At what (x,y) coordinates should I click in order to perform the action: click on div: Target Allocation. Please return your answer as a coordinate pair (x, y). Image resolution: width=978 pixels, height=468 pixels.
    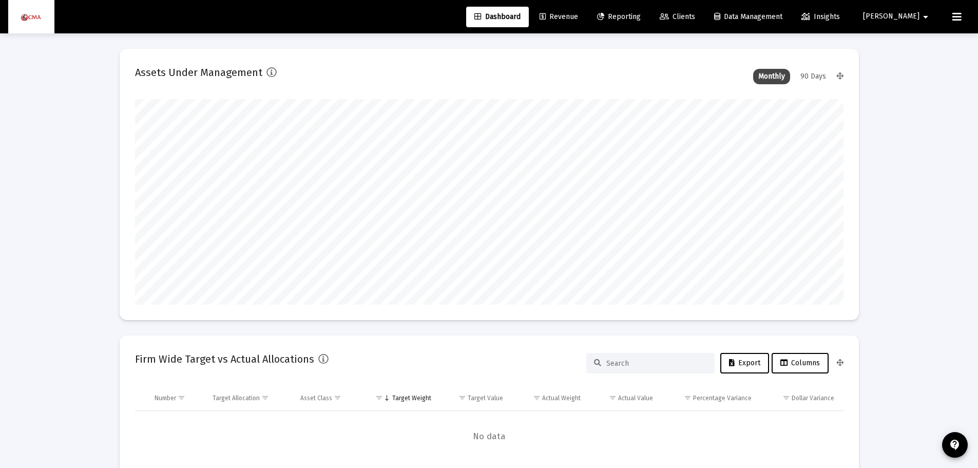
    Looking at the image, I should click on (236, 398).